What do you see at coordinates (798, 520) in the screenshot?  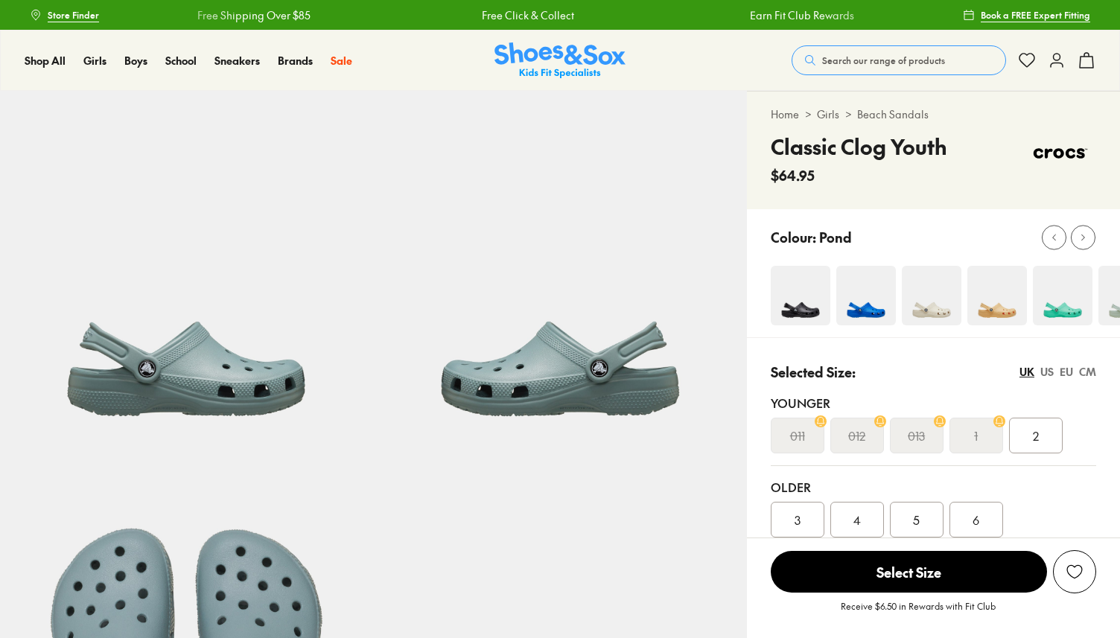 I see `span: 3` at bounding box center [798, 520].